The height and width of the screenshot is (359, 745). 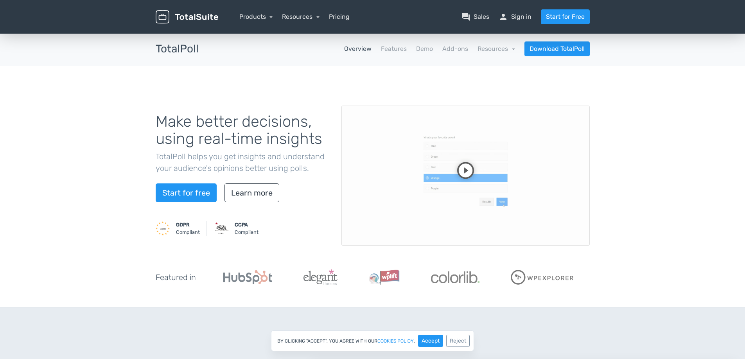 I want to click on div: By clicking "Accept", you agree with our ., so click(x=372, y=341).